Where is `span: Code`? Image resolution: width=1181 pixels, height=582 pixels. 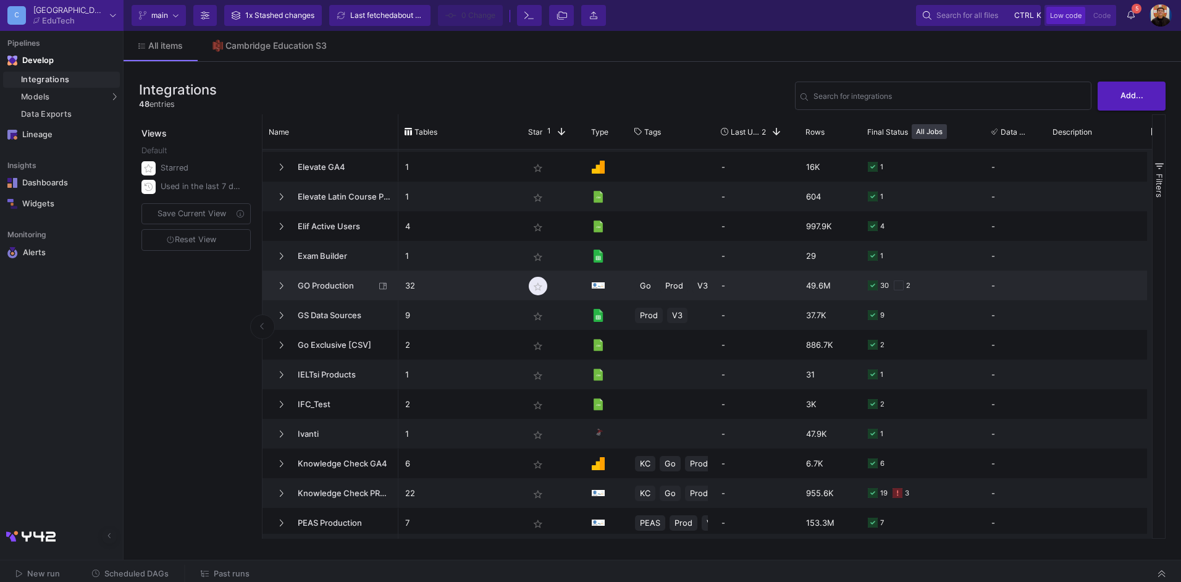
span: Code is located at coordinates (1102, 15).